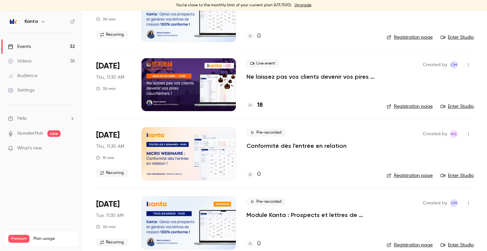 This screenshot has height=251, width=487. I want to click on span: Plan usage, so click(54, 239).